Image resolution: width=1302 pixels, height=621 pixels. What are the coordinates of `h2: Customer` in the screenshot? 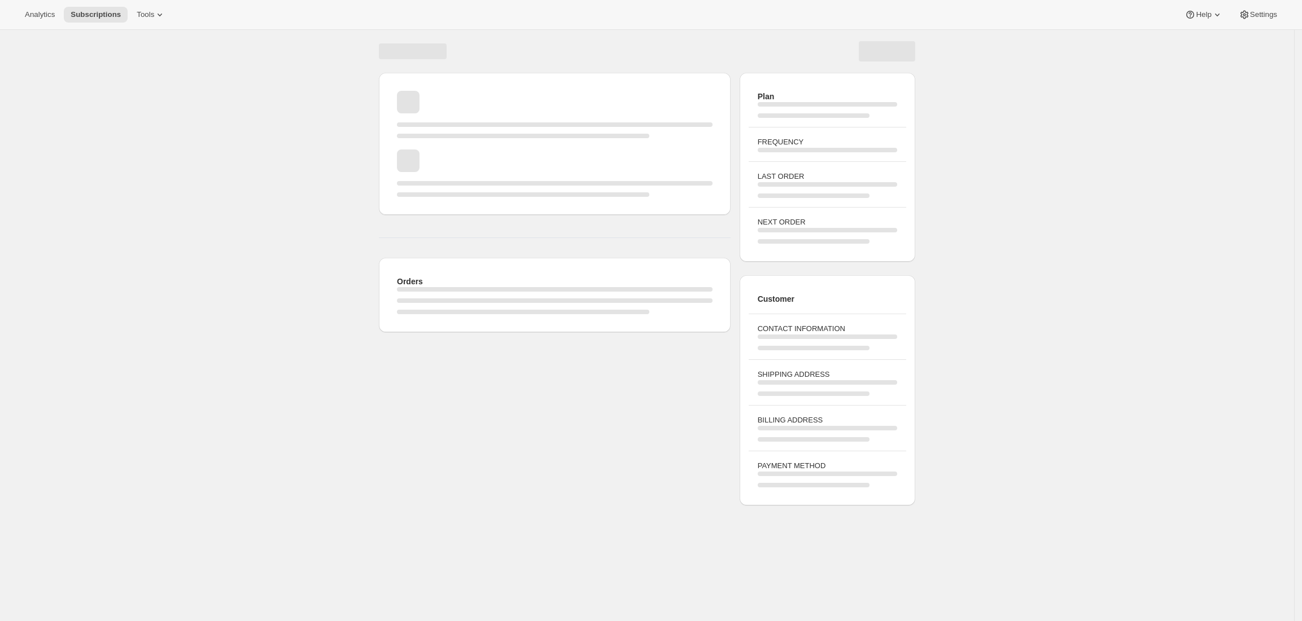 It's located at (827, 299).